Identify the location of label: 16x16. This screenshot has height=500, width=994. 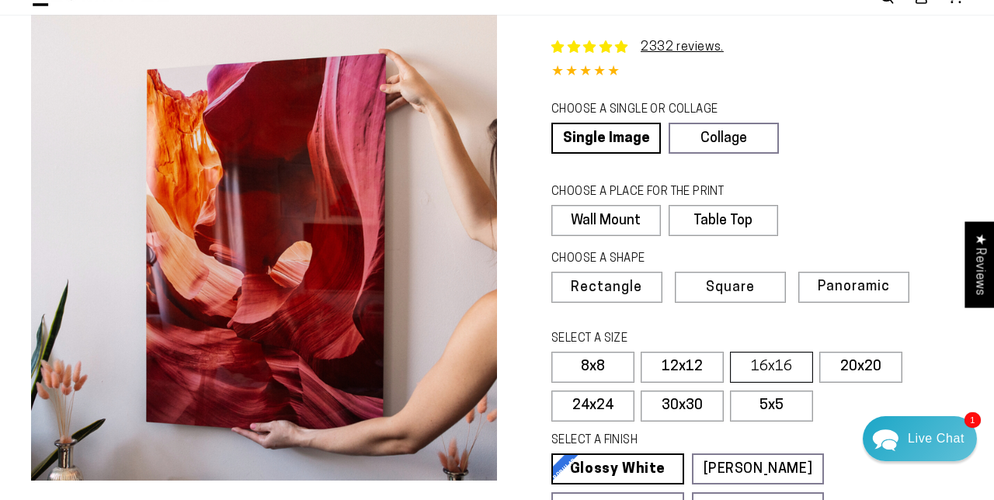
(771, 367).